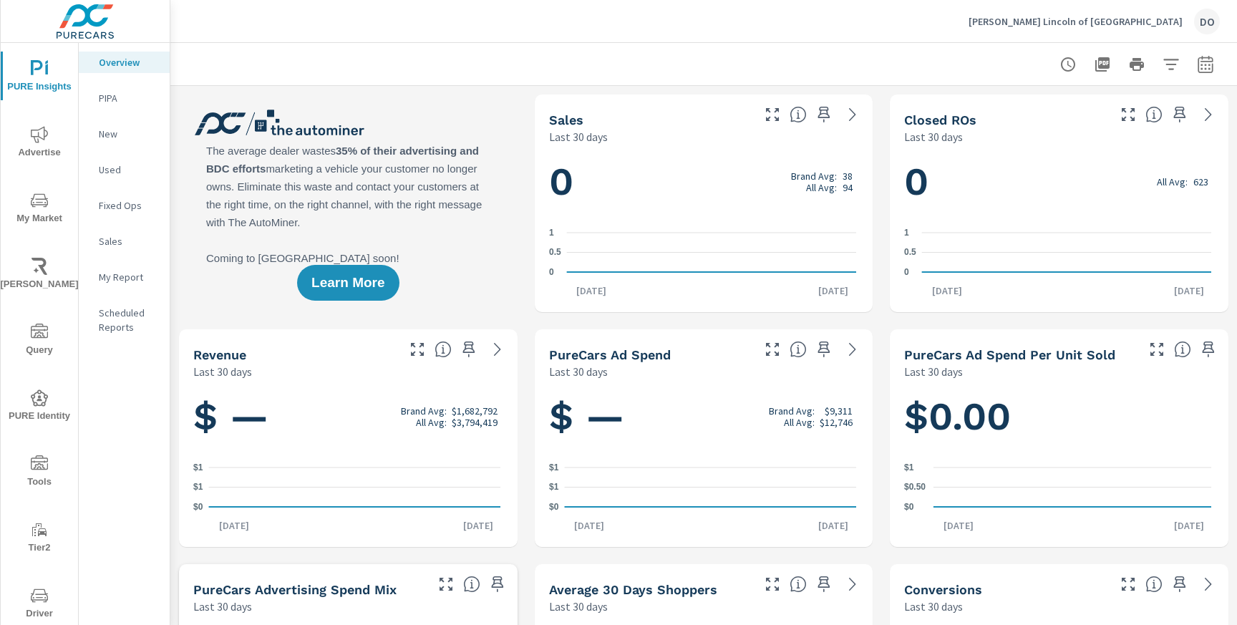  I want to click on span: This table looks at how you compare to the amount of budget you spend per channel as opposed to y..., so click(472, 584).